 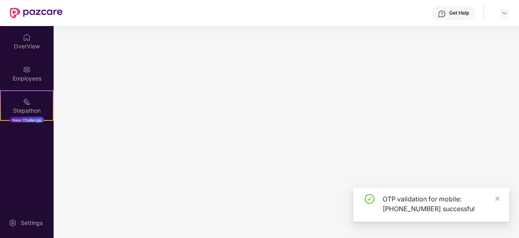 I want to click on div: New Challenge, so click(x=27, y=120).